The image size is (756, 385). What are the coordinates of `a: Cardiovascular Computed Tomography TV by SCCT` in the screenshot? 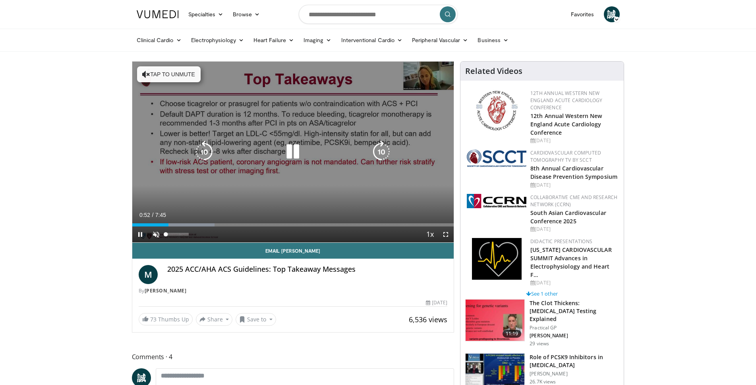 It's located at (566, 156).